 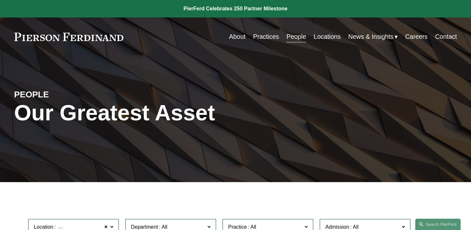 I want to click on span: News & Insights, so click(x=371, y=37).